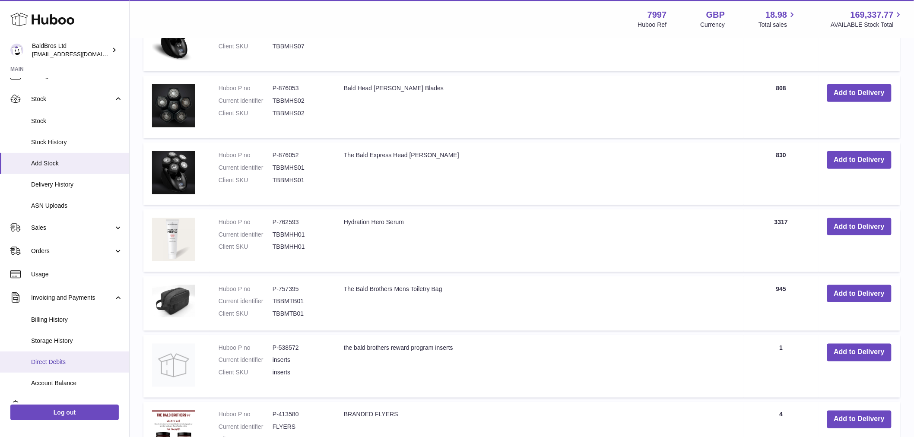 This screenshot has height=437, width=914. What do you see at coordinates (715, 15) in the screenshot?
I see `strong: GBP` at bounding box center [715, 15].